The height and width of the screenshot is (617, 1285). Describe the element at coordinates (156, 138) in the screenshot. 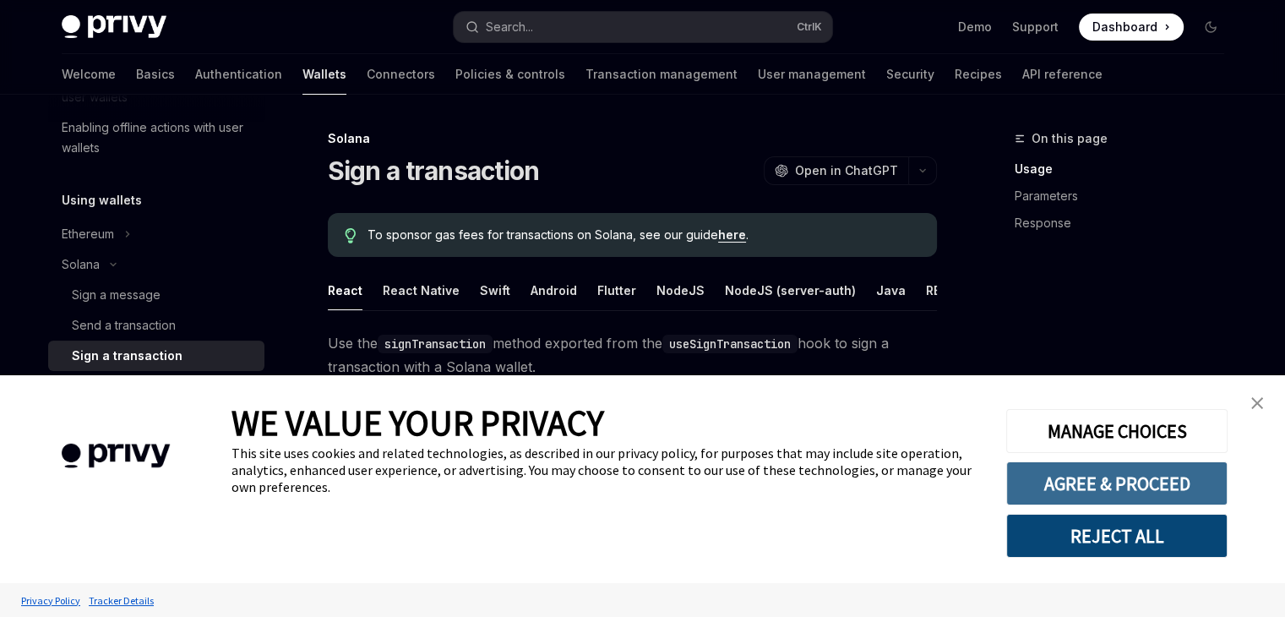

I see `a: Enabling offline actions with user wallets` at that location.